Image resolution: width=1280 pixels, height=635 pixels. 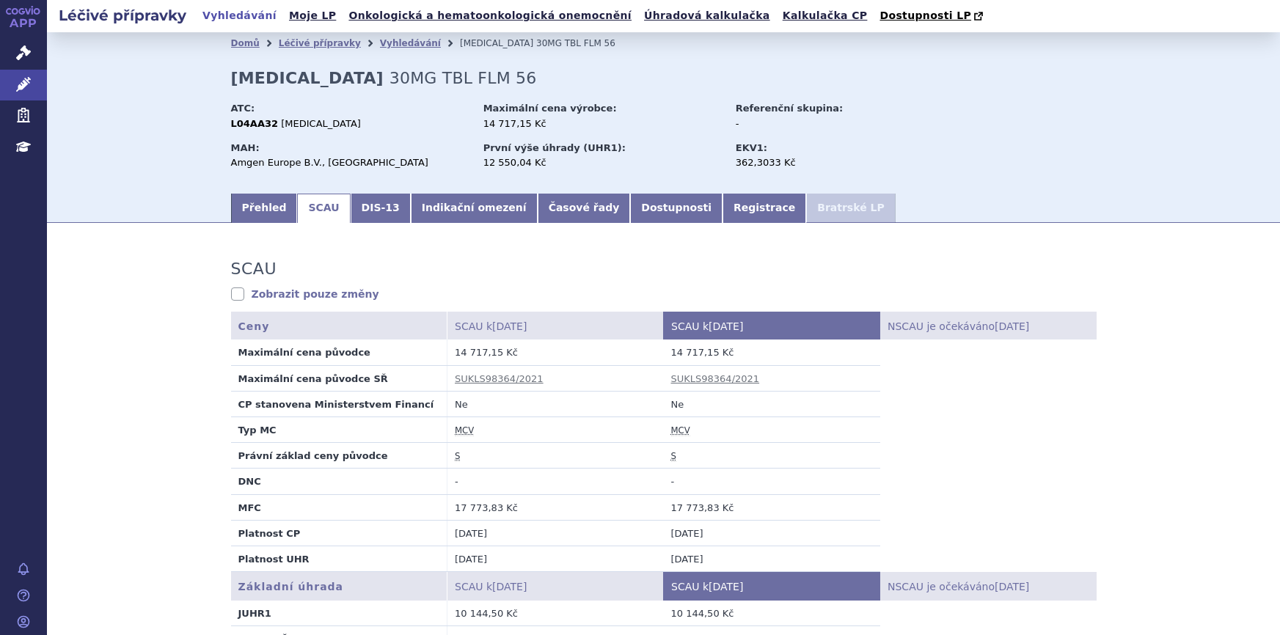 I want to click on a: Zobrazit pouze změny, so click(x=305, y=294).